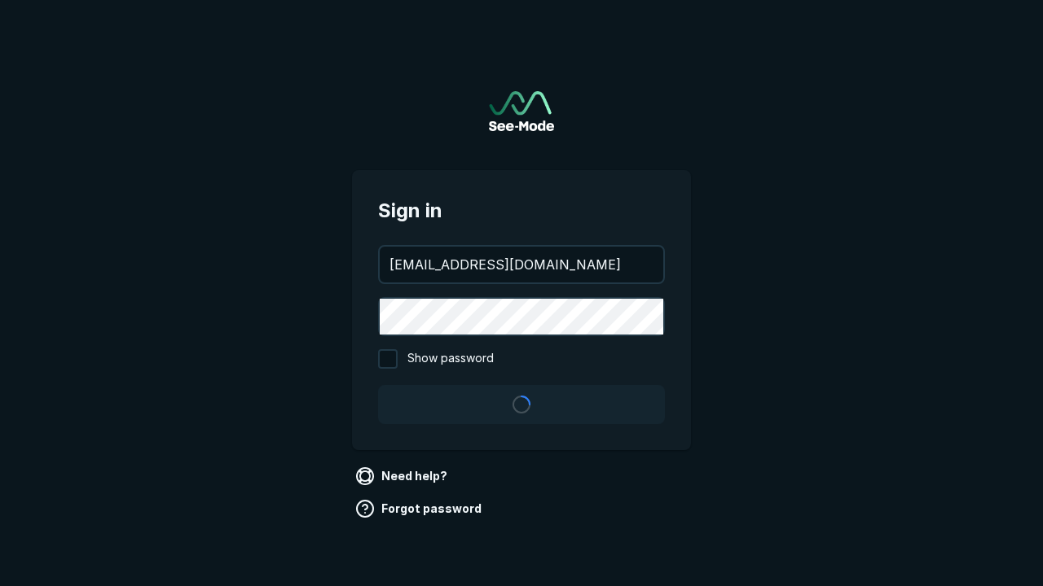 Image resolution: width=1043 pixels, height=586 pixels. Describe the element at coordinates (420, 509) in the screenshot. I see `a: Forgot password` at that location.